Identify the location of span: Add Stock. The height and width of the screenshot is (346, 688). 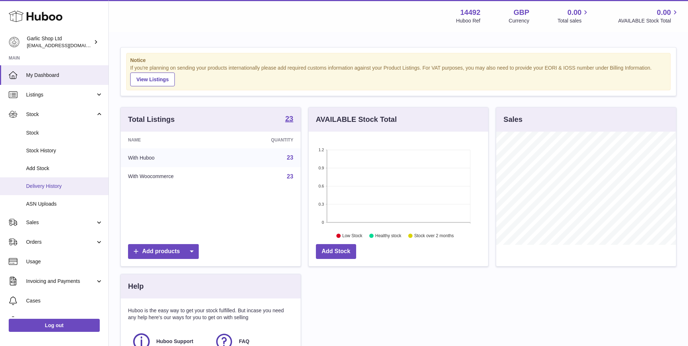
(65, 168).